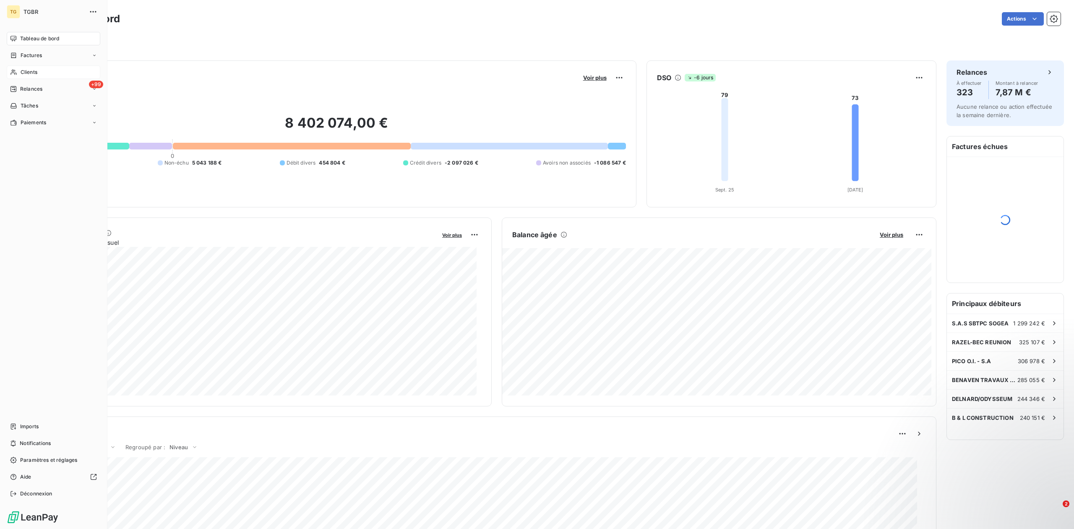  What do you see at coordinates (207, 163) in the screenshot?
I see `span: 5 043 188 €` at bounding box center [207, 163].